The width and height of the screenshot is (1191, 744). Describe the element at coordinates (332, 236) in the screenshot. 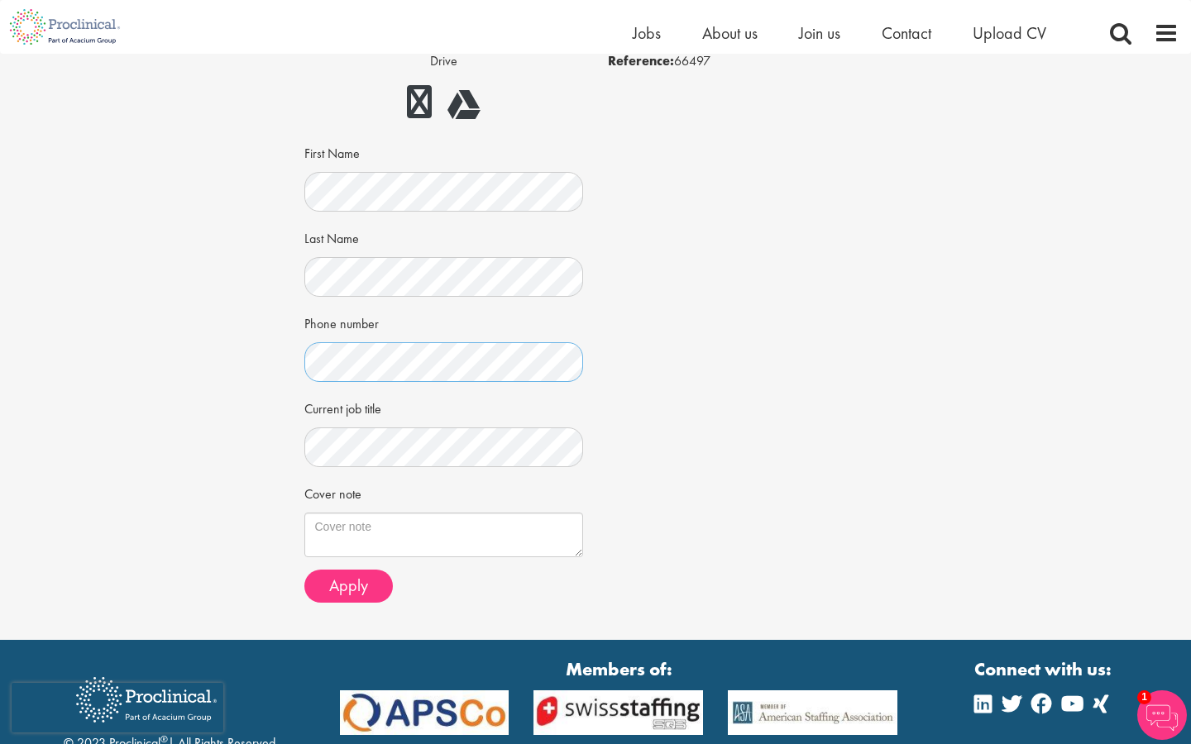

I see `label: Last Name` at that location.